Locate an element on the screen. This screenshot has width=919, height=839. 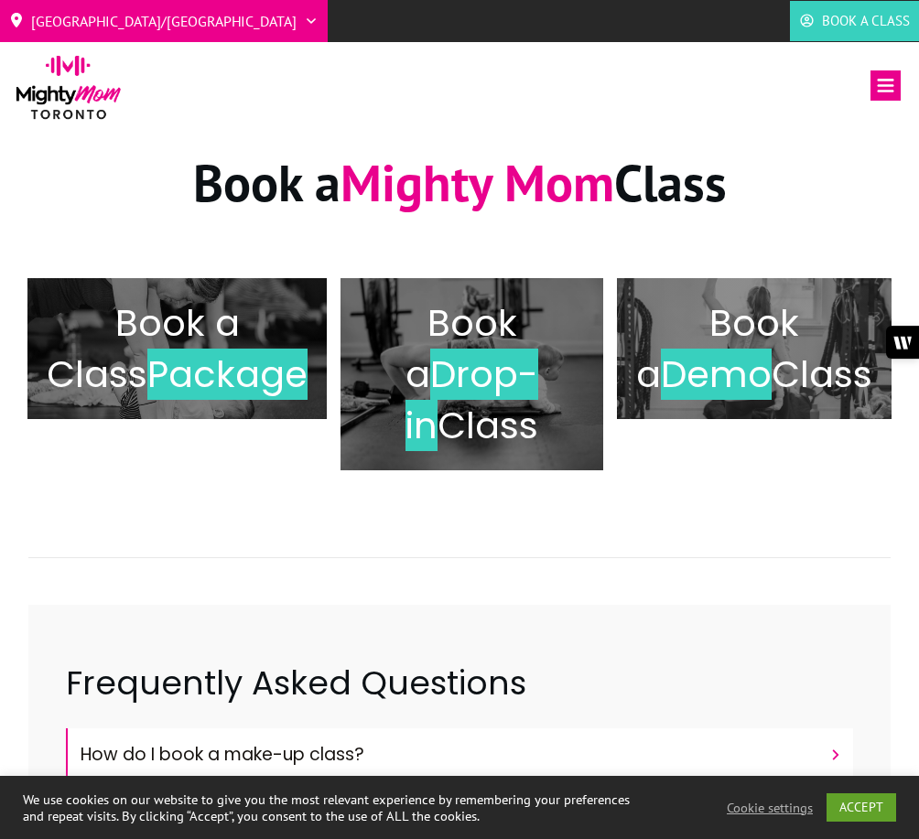
h1: Book a Class is located at coordinates (460, 192).